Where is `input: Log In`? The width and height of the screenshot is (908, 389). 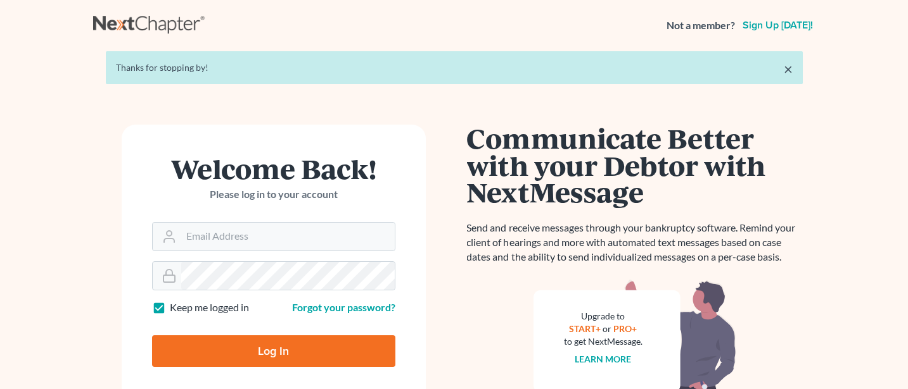
input: Log In is located at coordinates (274, 351).